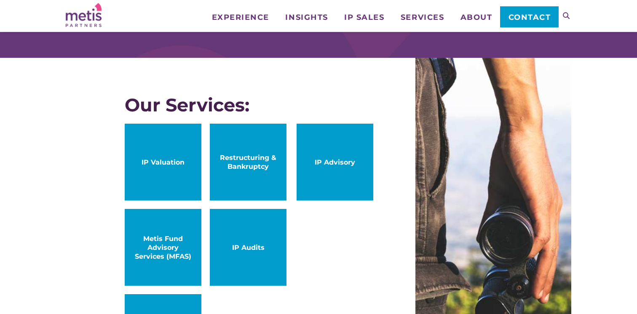 The width and height of the screenshot is (637, 314). Describe the element at coordinates (248, 247) in the screenshot. I see `a: IP Audits` at that location.